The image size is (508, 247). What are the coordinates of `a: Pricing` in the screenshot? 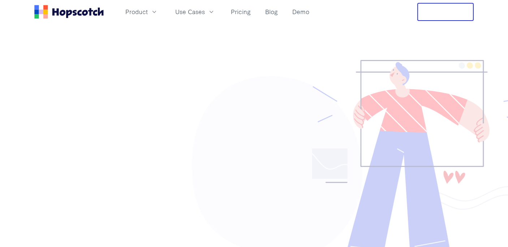 It's located at (240, 12).